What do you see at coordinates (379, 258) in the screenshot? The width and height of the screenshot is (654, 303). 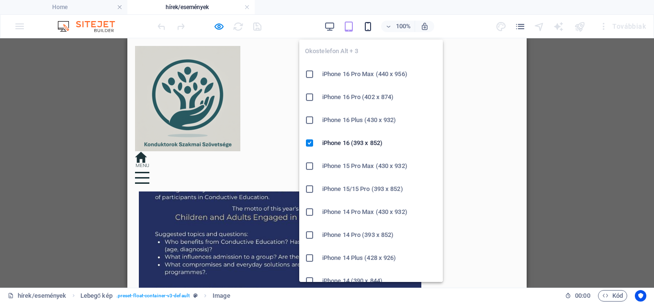 I see `h6: iPhone 14 Plus (428 x 926)` at bounding box center [379, 258].